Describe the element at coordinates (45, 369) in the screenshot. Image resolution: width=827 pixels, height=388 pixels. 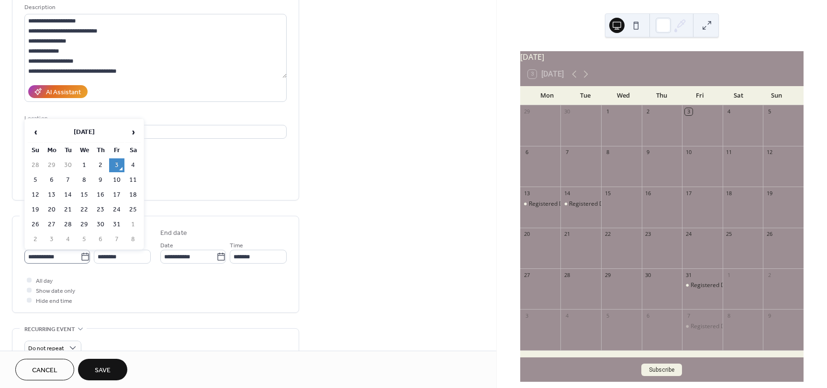
I see `button: Cancel` at that location.